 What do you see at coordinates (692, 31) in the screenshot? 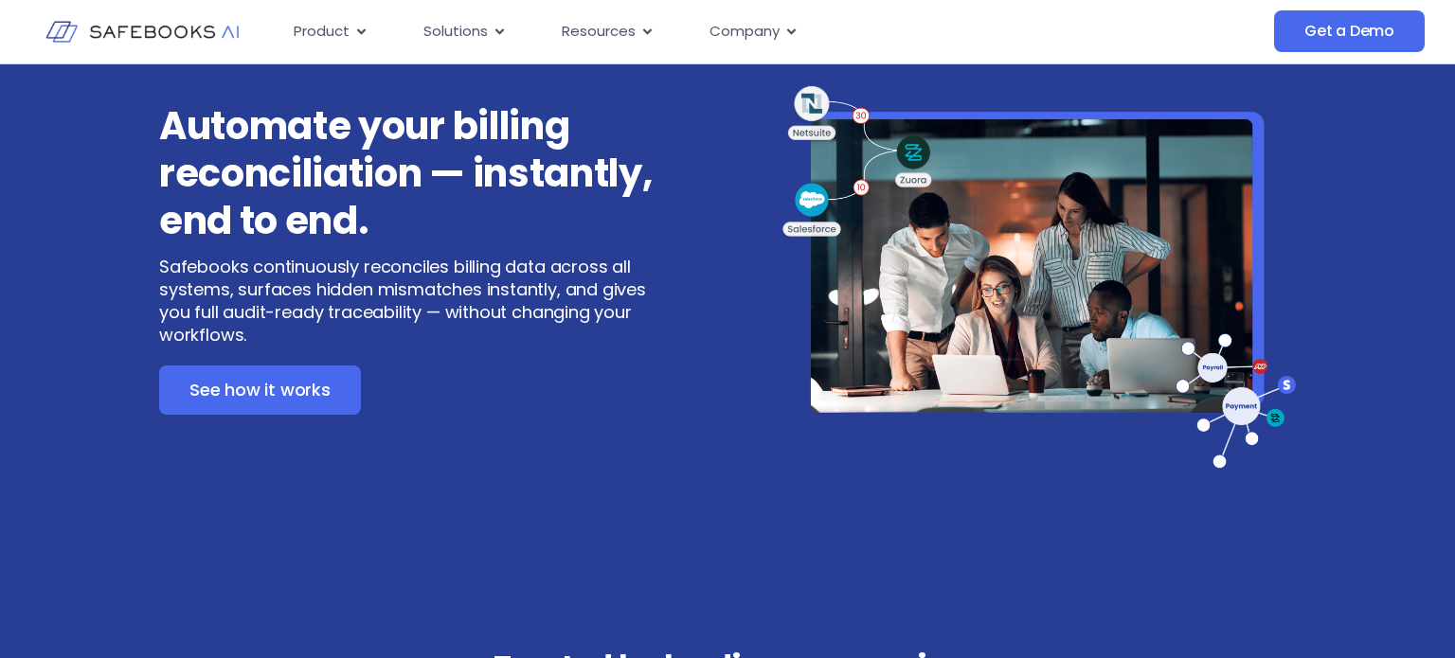
I see `nav: Menu` at bounding box center [692, 31].